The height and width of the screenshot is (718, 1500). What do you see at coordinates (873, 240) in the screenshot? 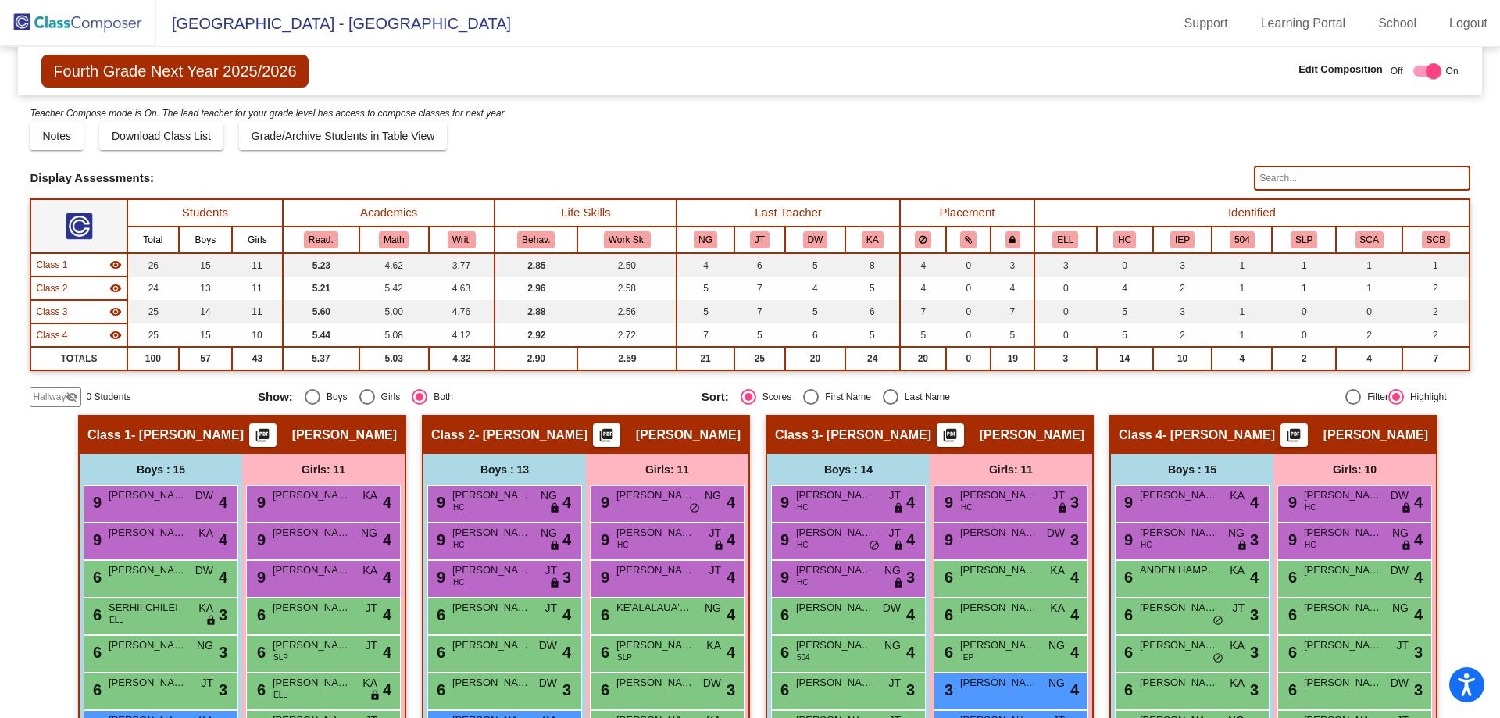
I see `th: Katheryn Anderson` at bounding box center [873, 240].